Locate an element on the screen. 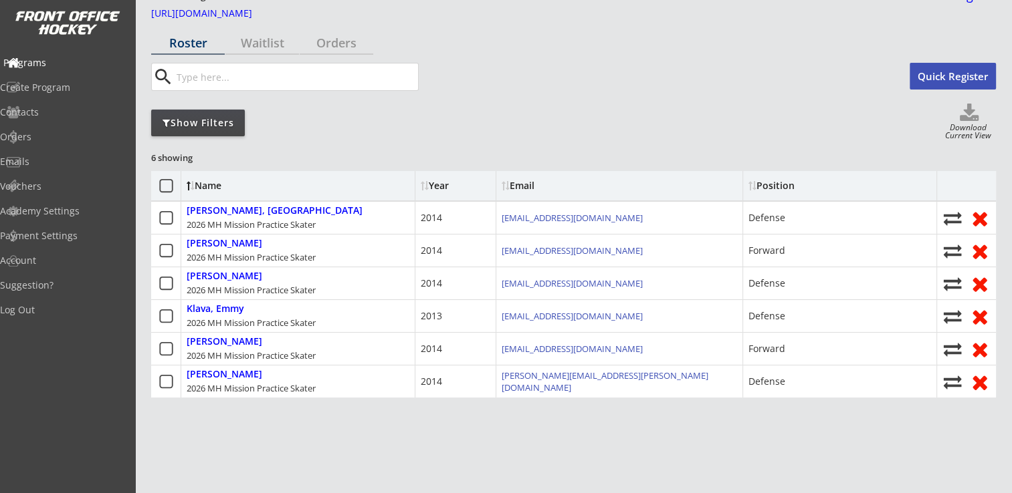 The height and width of the screenshot is (493, 1012). input: Type here... is located at coordinates (296, 77).